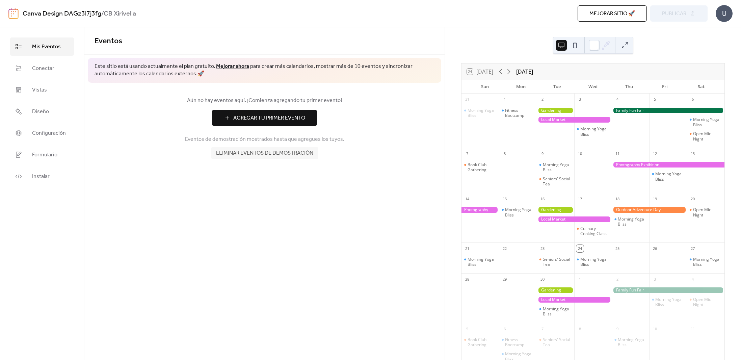  I want to click on div: Outdoor Adventure Day, so click(649, 210).